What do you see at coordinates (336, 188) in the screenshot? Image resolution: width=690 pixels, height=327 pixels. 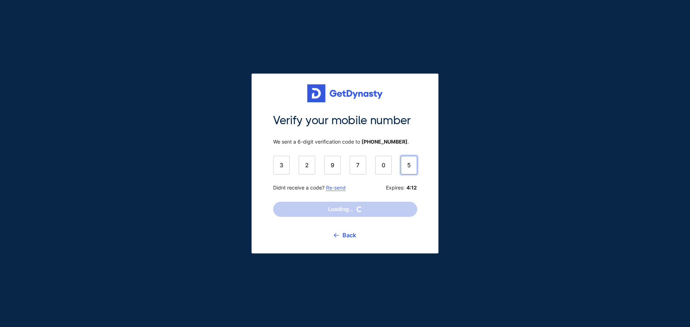 I see `a: Re-send` at bounding box center [336, 188].